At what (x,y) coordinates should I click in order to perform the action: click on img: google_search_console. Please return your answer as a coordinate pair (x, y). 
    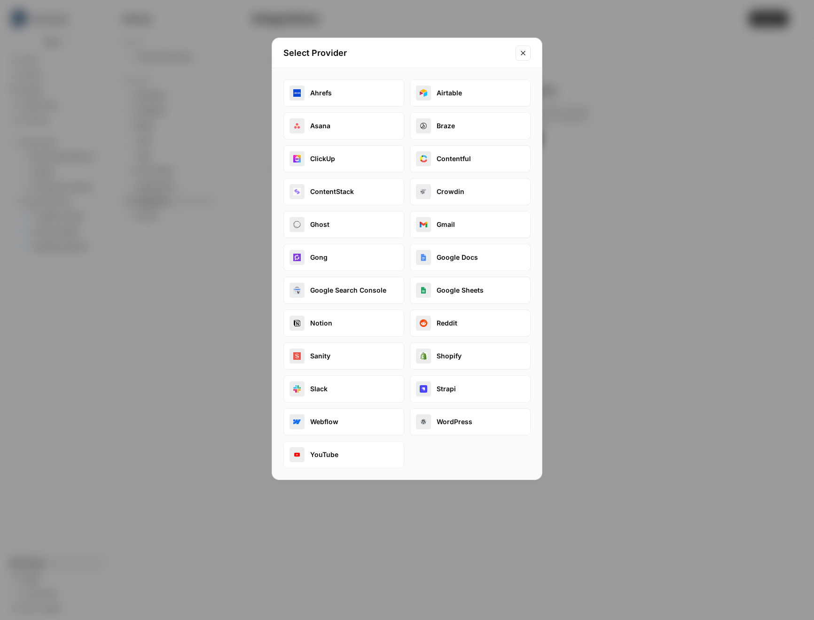
    Looking at the image, I should click on (297, 290).